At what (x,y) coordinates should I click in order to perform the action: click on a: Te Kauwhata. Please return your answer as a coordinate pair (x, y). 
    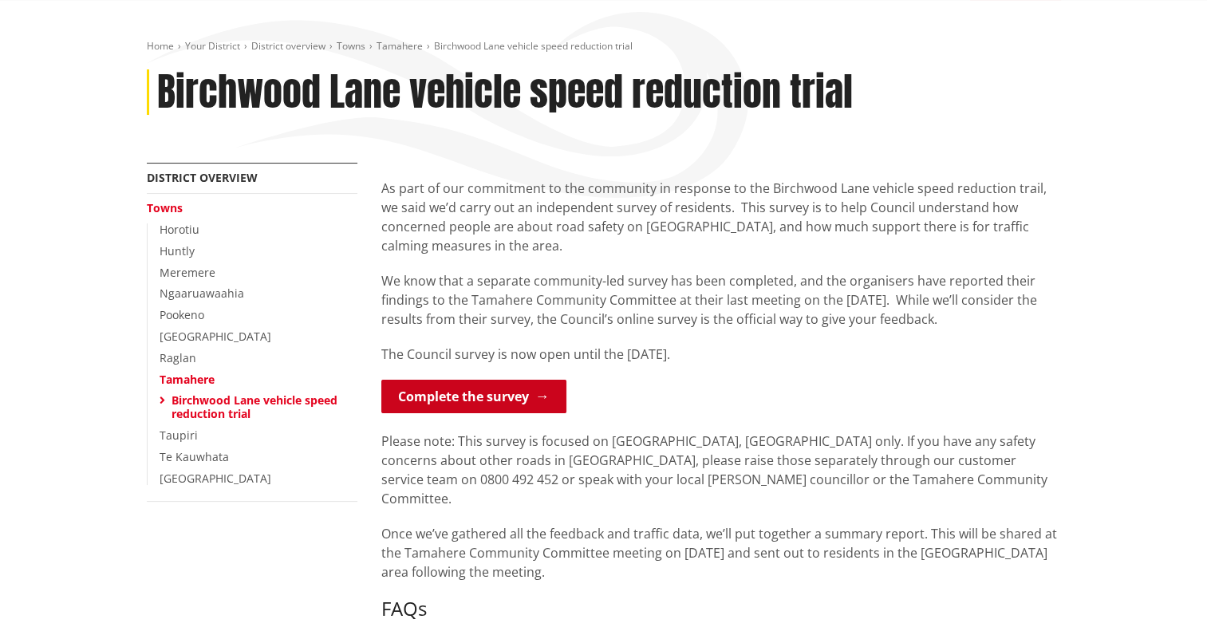
    Looking at the image, I should click on (194, 456).